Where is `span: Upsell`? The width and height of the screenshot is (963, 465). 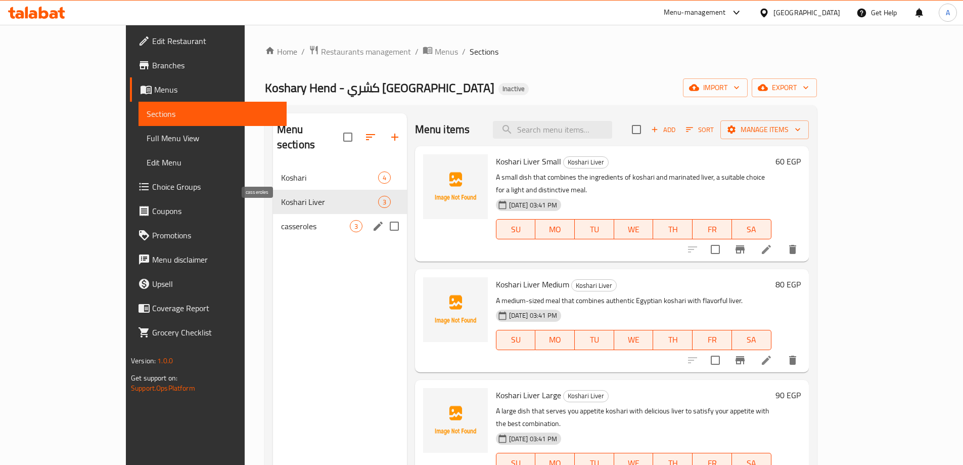 span: Upsell is located at coordinates (215, 284).